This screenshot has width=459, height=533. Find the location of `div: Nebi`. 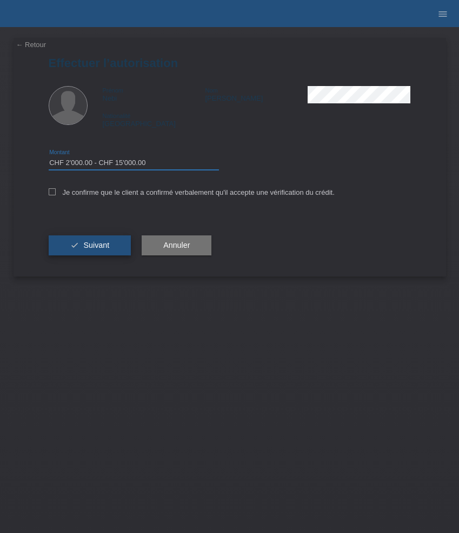

div: Nebi is located at coordinates (154, 94).